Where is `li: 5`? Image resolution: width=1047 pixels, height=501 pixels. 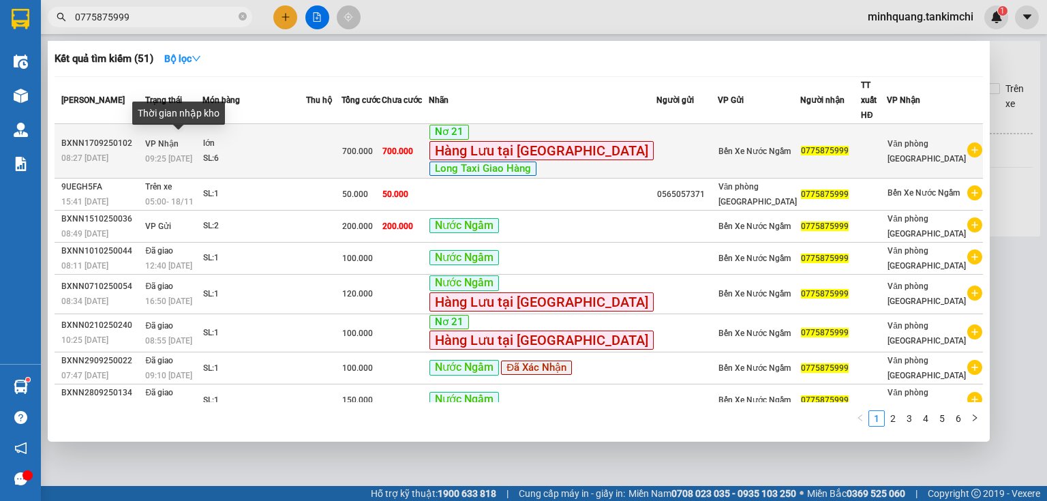
li: 5 is located at coordinates (942, 418).